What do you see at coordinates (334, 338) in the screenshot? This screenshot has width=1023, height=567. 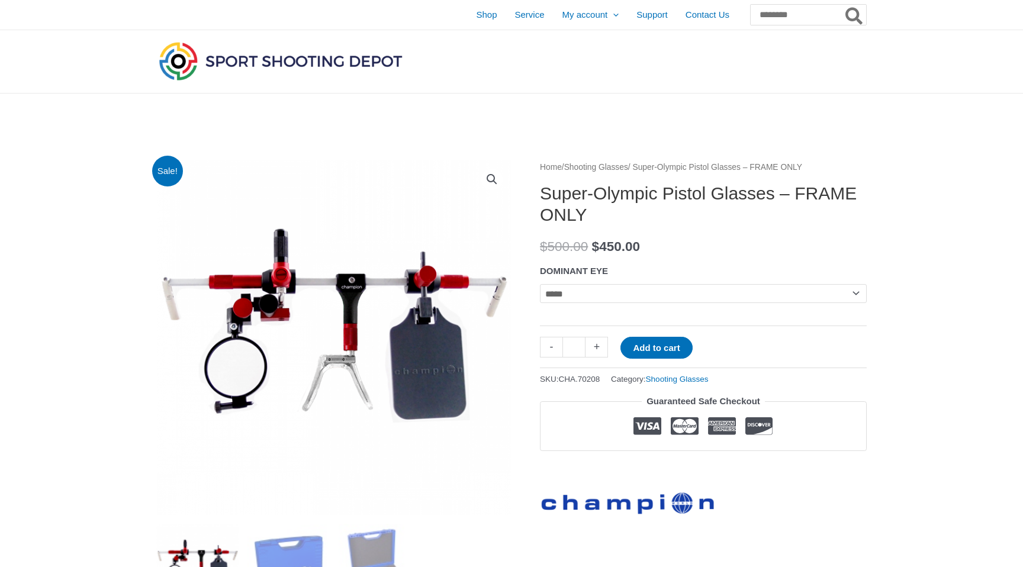 I see `img: Super-Olympic Pistol Glasses` at bounding box center [334, 338].